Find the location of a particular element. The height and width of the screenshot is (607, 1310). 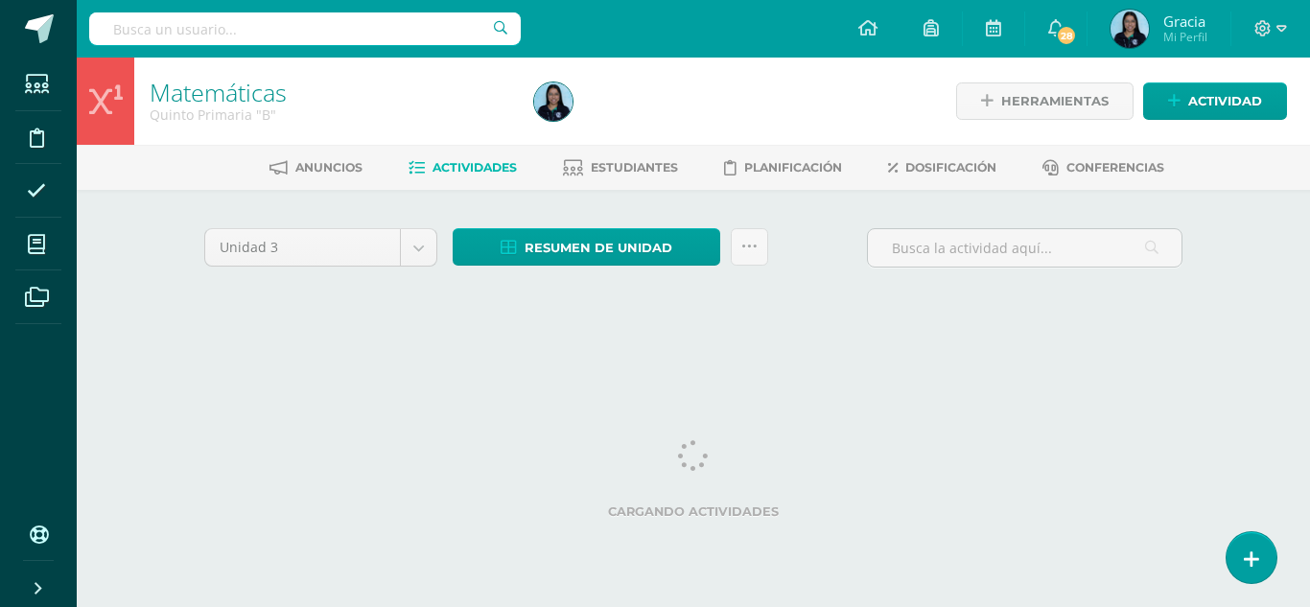

a: Dosificación is located at coordinates (942, 168).